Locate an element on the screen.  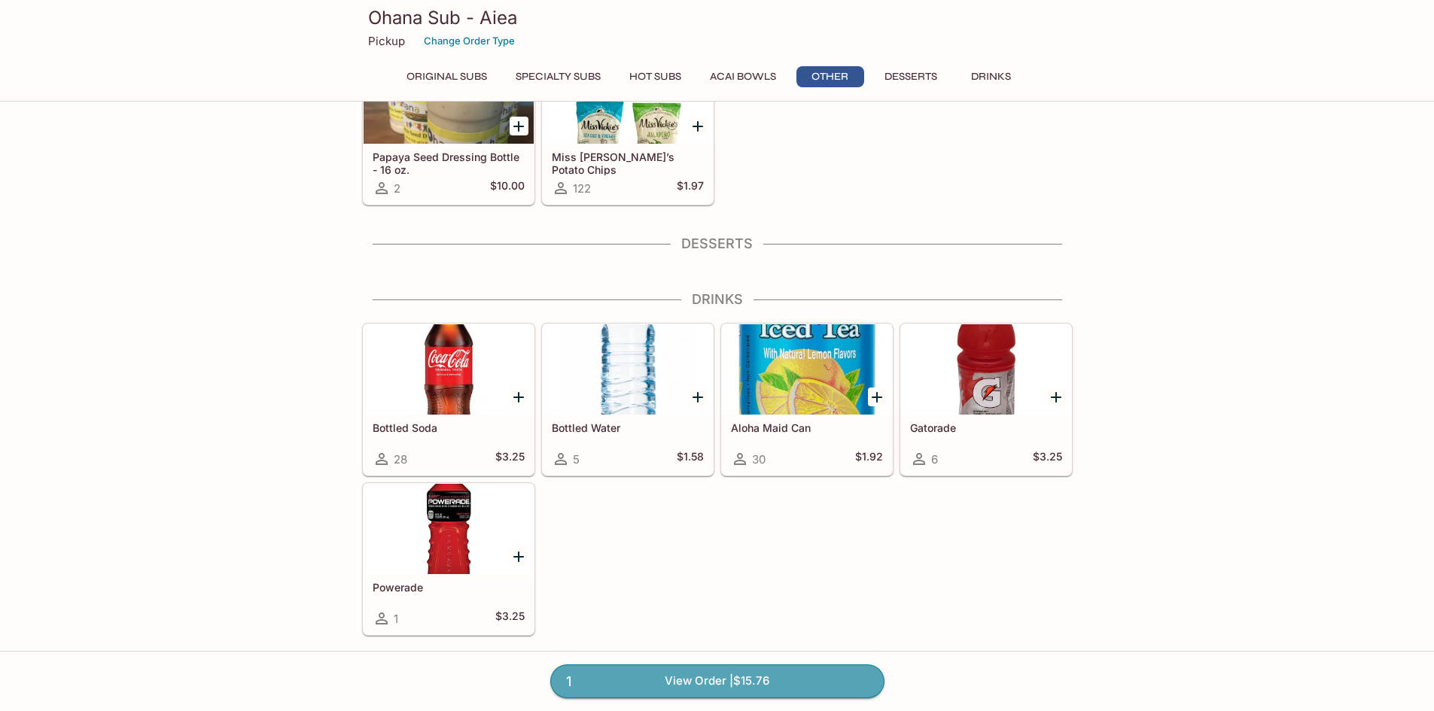
a: Powerade1$3.25 is located at coordinates (449, 559).